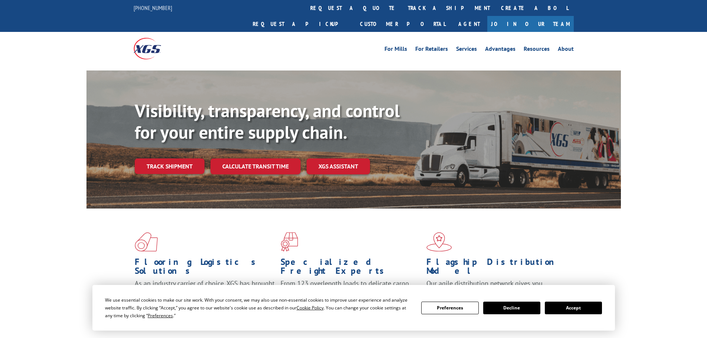  I want to click on a: Customer Portal, so click(403, 24).